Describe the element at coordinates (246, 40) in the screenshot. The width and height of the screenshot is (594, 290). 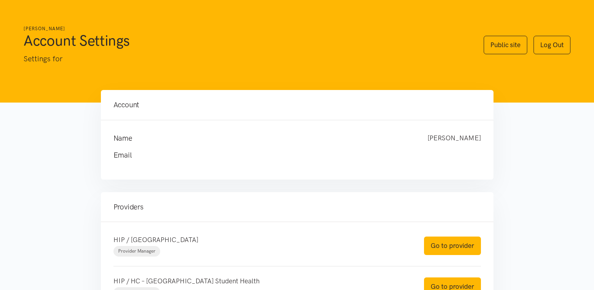
I see `h1: Account Settings` at that location.